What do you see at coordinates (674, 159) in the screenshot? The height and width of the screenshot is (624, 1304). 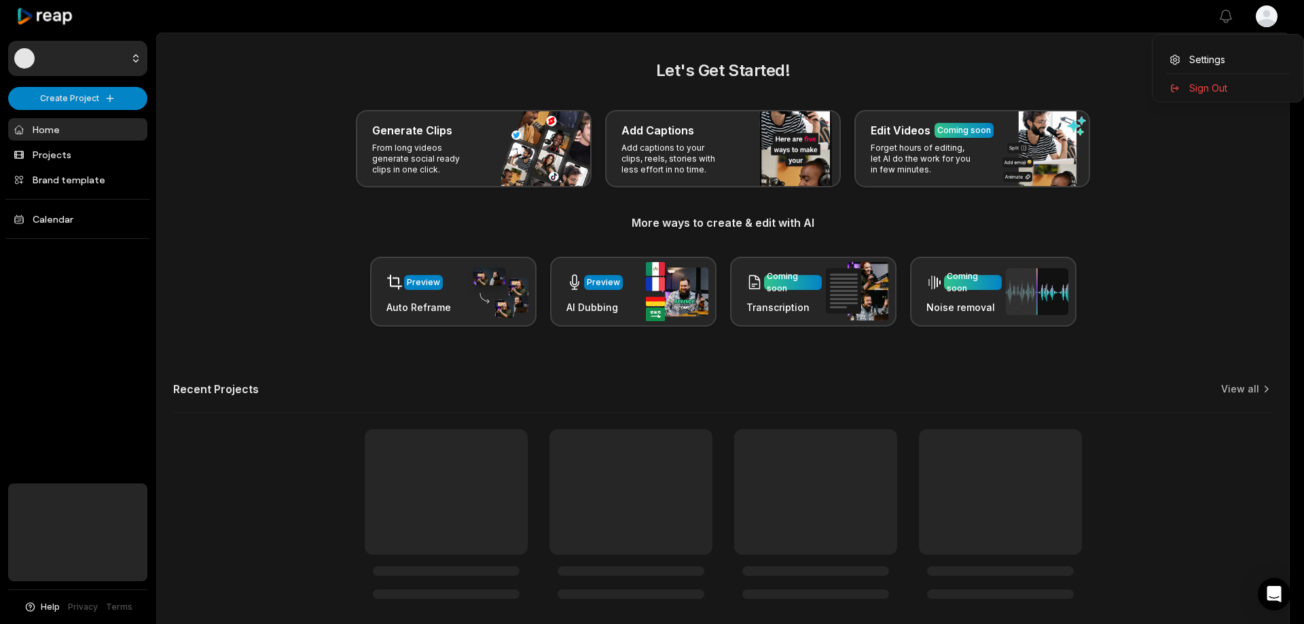 I see `p: Add captions to your clips, reels, stories with less effort in no time.` at bounding box center [674, 159].